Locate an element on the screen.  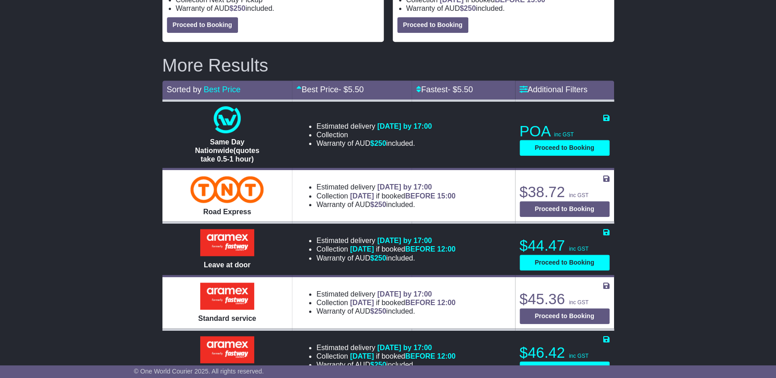
h2: More Results is located at coordinates (388, 65).